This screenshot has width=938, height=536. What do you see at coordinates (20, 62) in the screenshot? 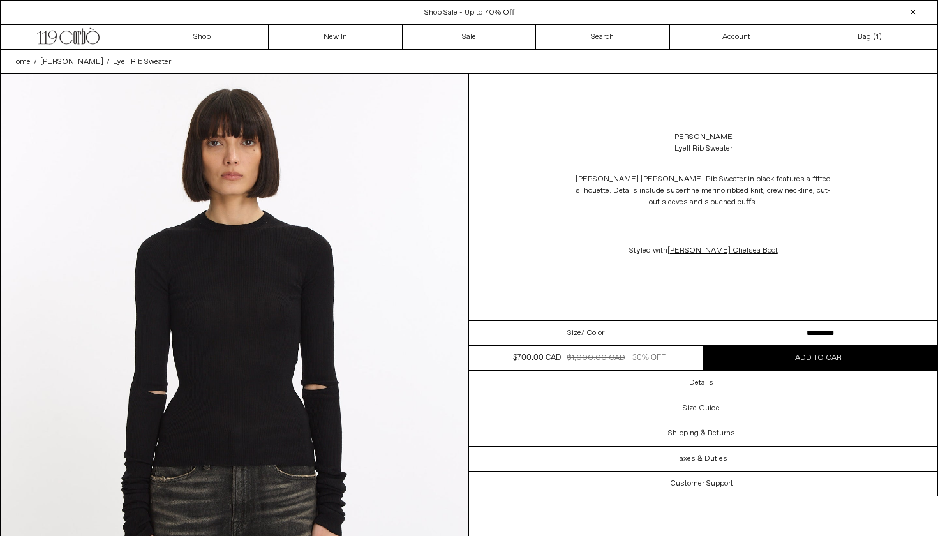
I see `a: Home` at bounding box center [20, 62].